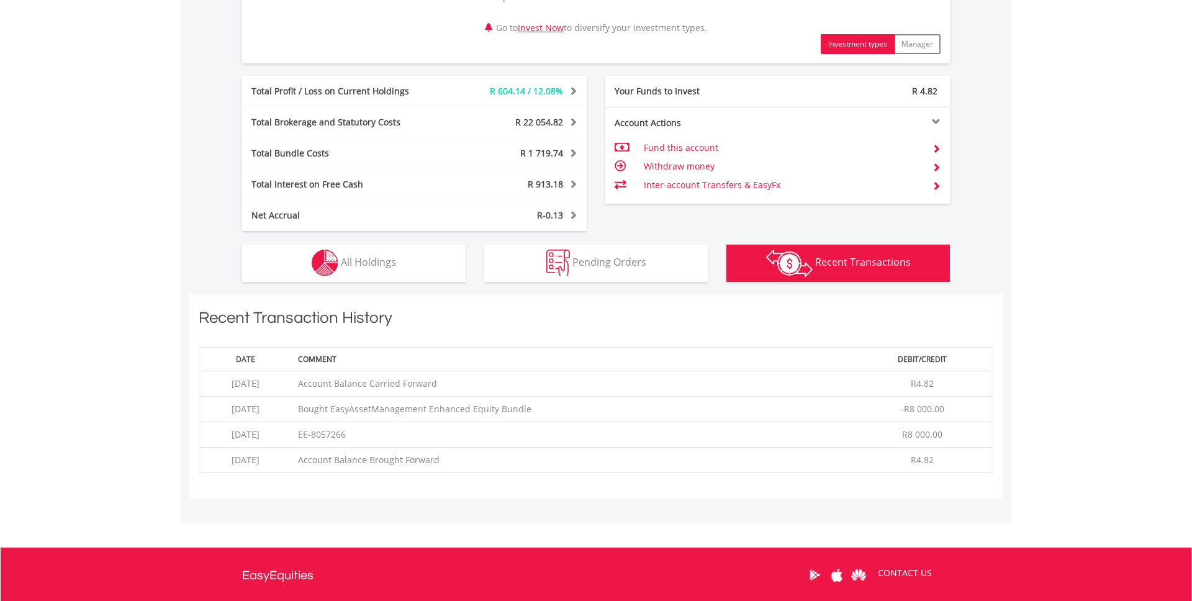 The width and height of the screenshot is (1192, 601). What do you see at coordinates (545, 184) in the screenshot?
I see `span: R 913.18` at bounding box center [545, 184].